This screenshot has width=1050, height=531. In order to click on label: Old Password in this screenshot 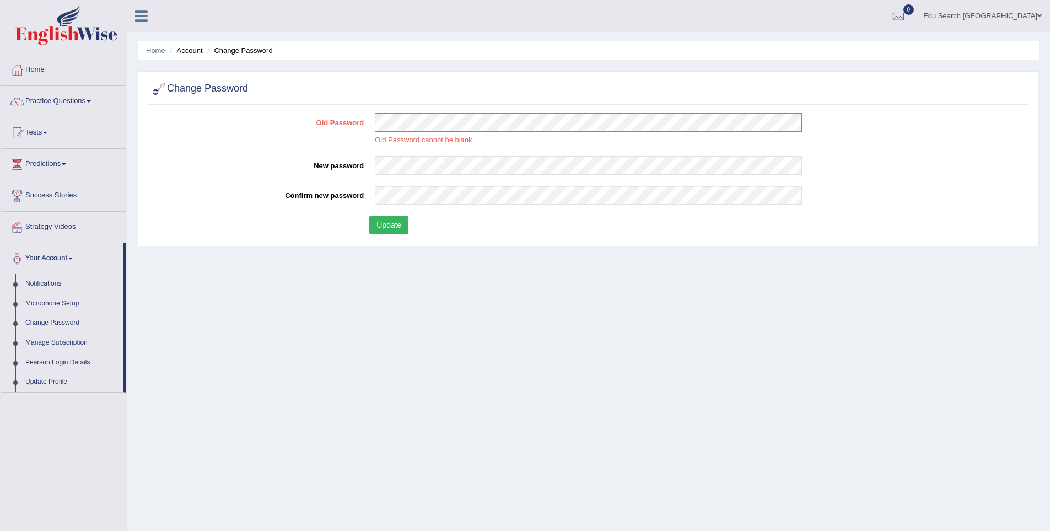, I will do `click(260, 120)`.